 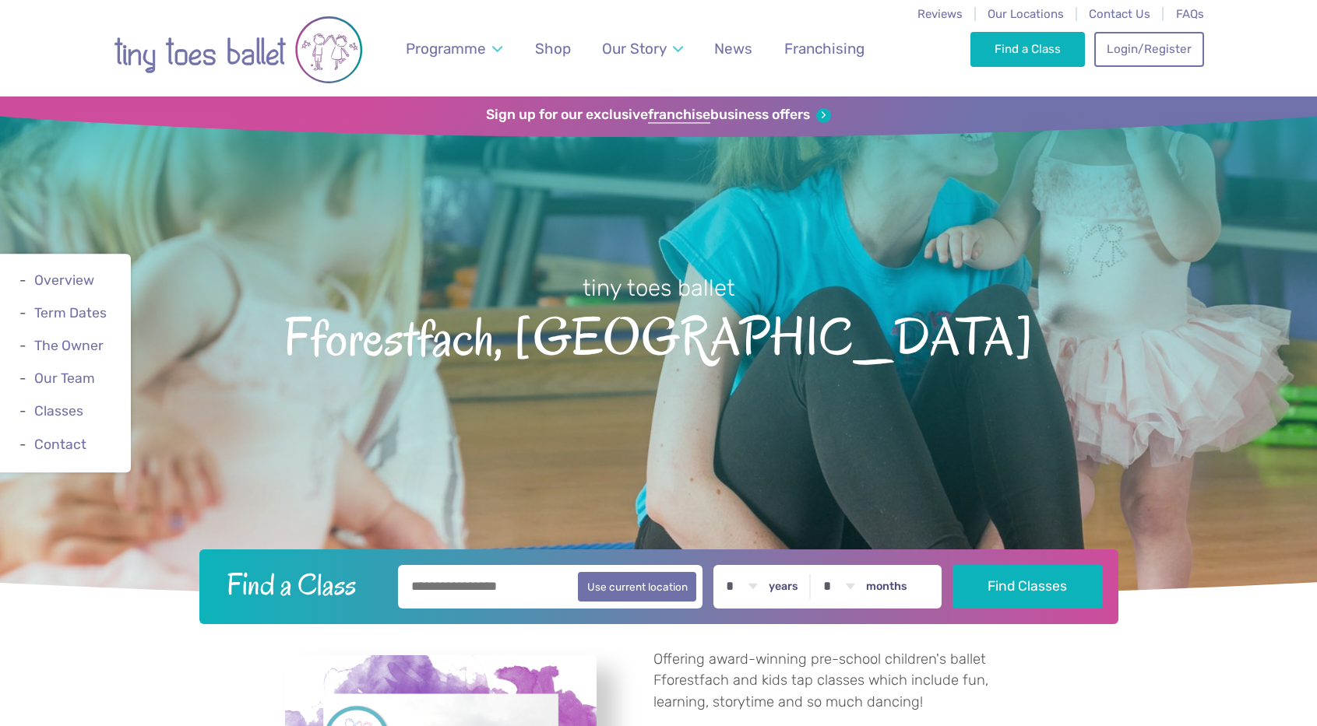 I want to click on a: Our Team, so click(x=65, y=378).